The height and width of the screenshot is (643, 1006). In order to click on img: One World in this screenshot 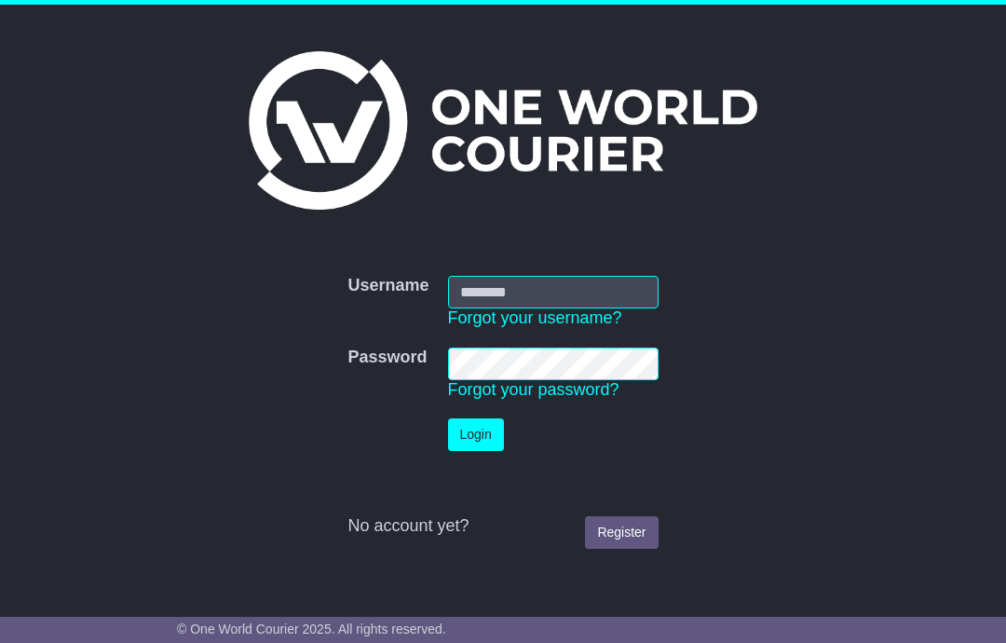, I will do `click(503, 130)`.